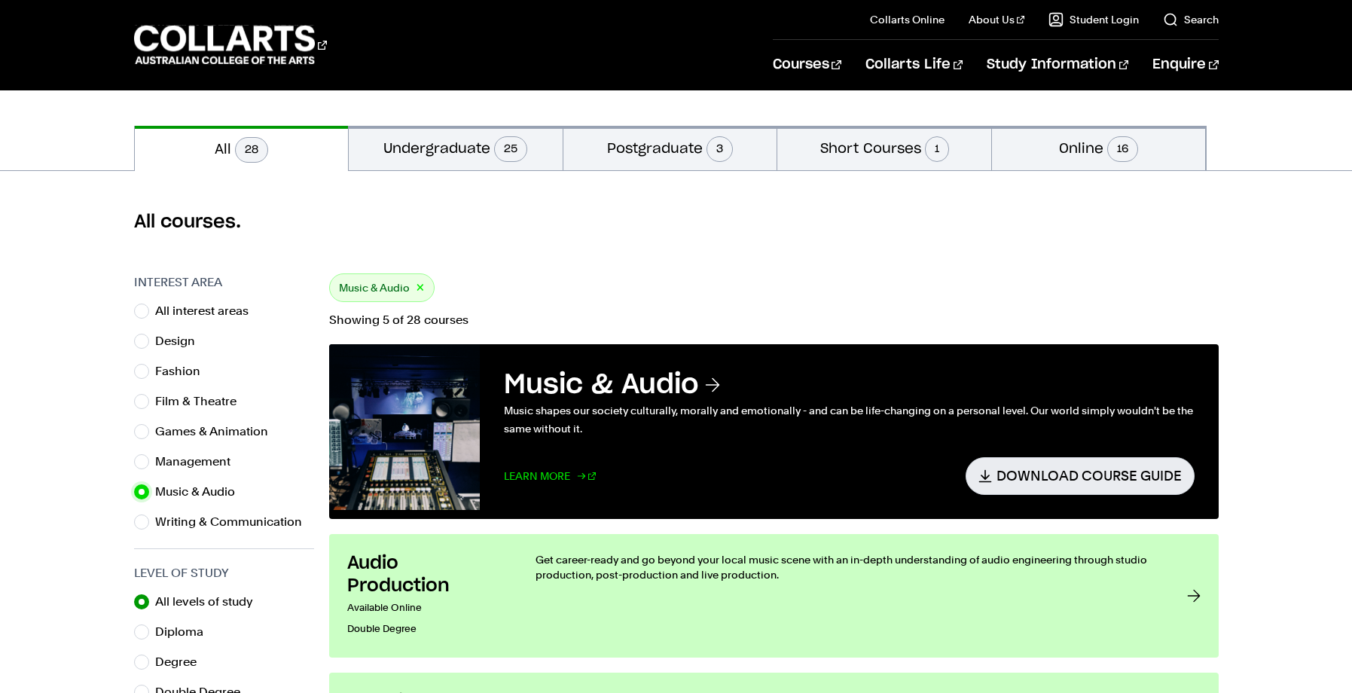  I want to click on label: Music & Audio, so click(201, 492).